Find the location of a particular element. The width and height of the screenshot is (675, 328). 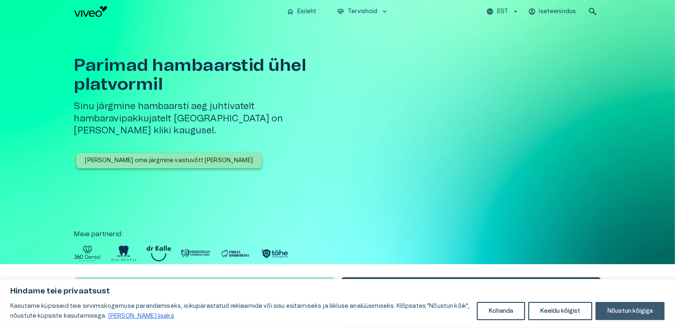

a: Loe lisaks is located at coordinates (141, 316).